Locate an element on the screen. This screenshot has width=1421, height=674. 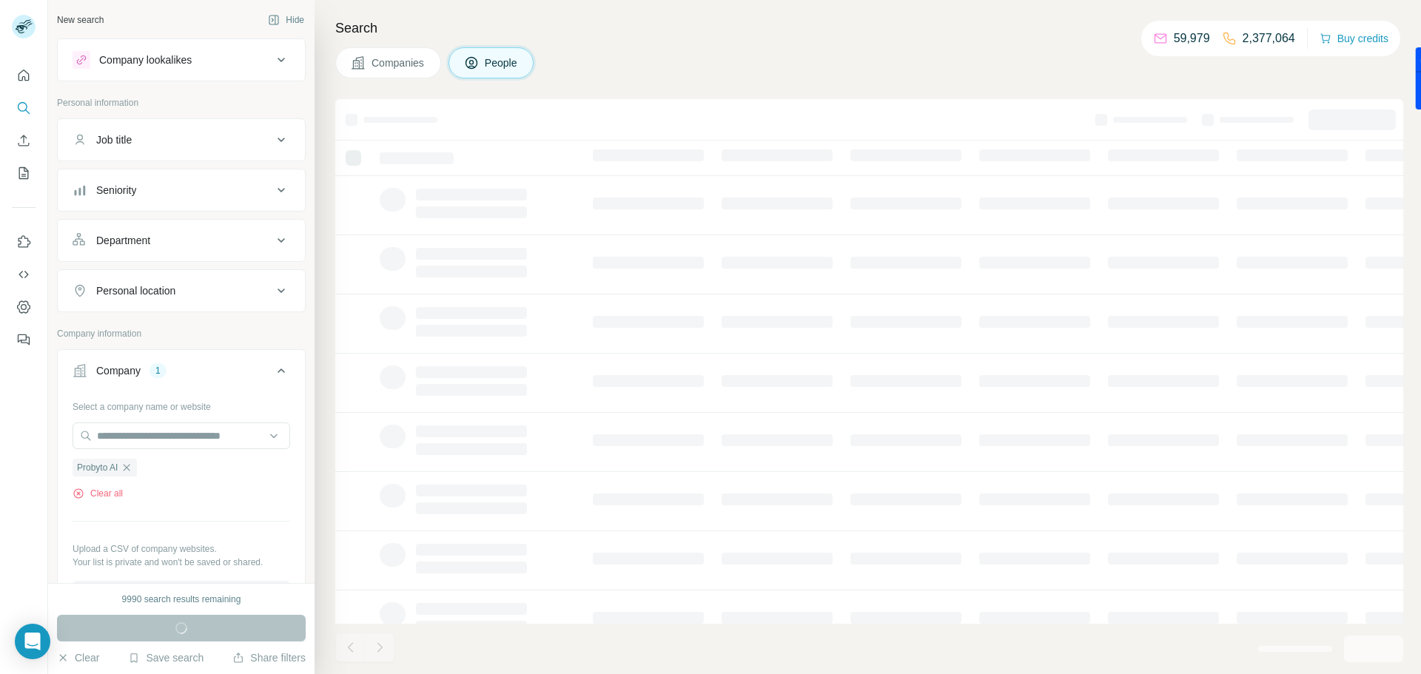
div: Job title is located at coordinates (114, 140).